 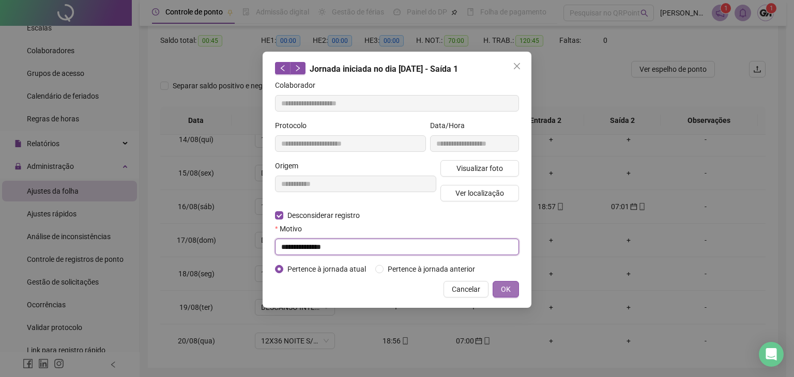 I want to click on label: Data/Hora, so click(x=451, y=126).